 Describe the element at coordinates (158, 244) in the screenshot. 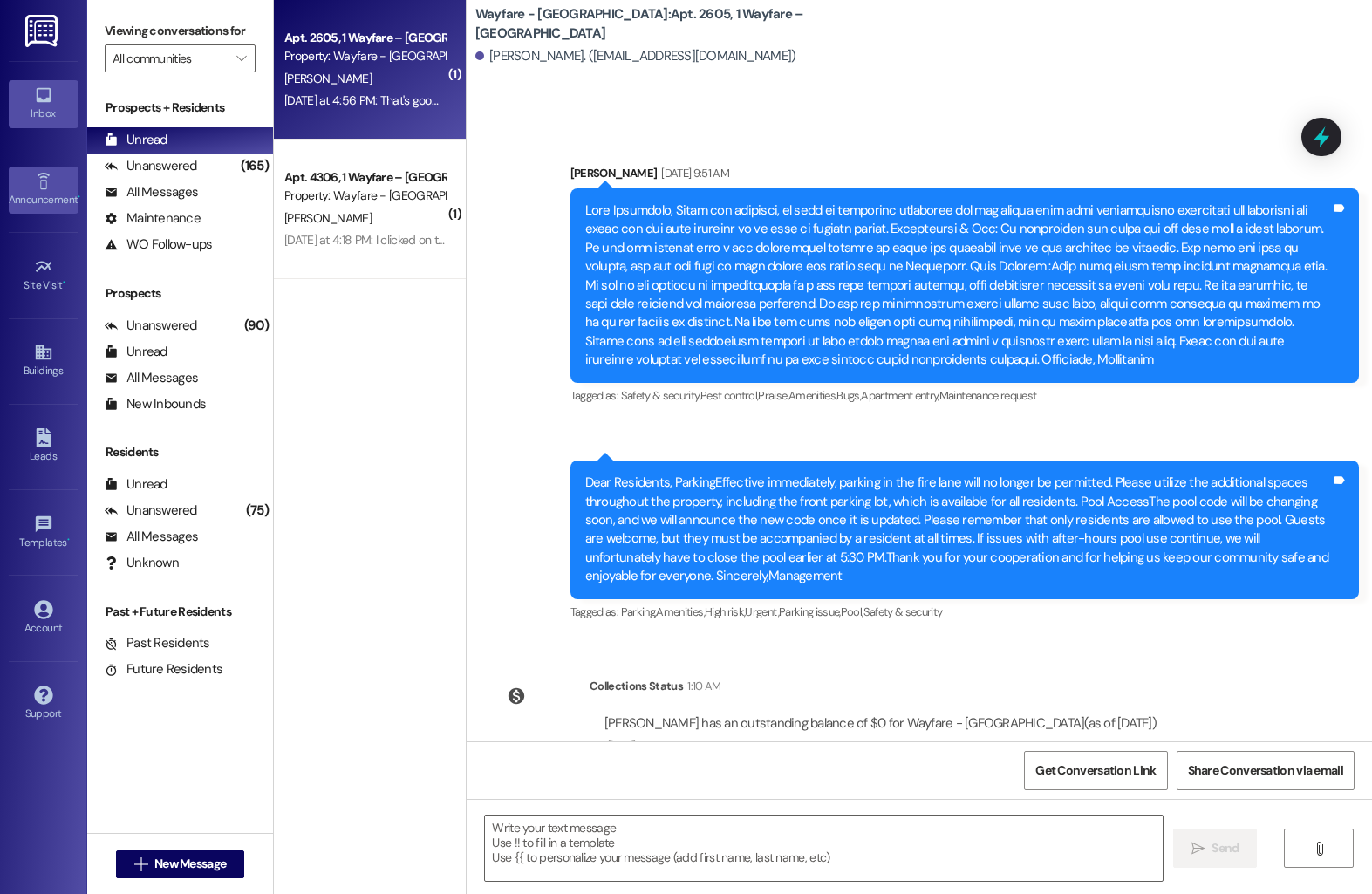

I see `div: WO Follow-ups` at that location.